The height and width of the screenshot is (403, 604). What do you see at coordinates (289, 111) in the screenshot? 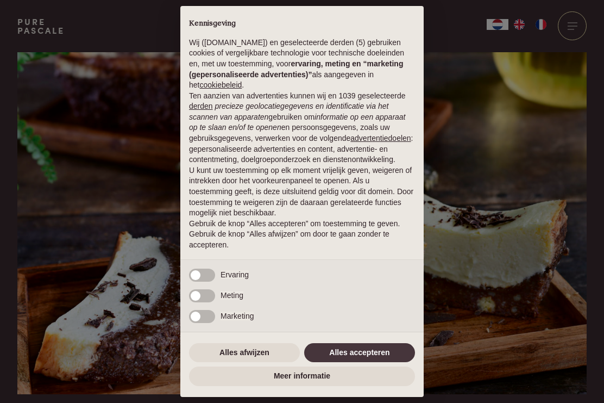
I see `em: precieze geolocatiegegevens en identificatie via het scannen van apparaten` at bounding box center [289, 111].